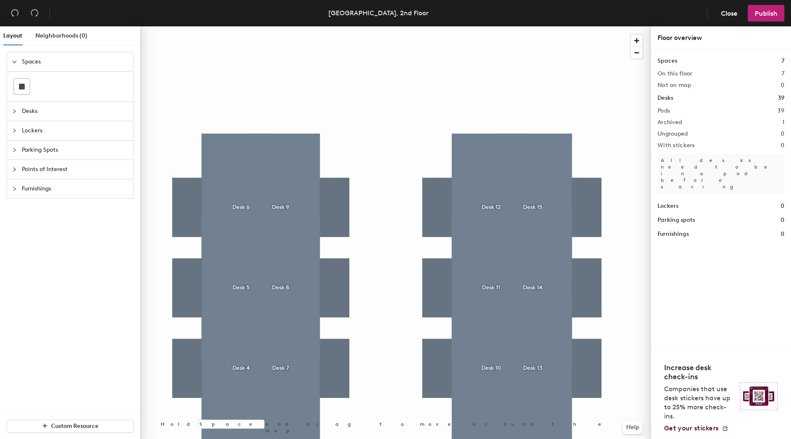 The width and height of the screenshot is (791, 439). I want to click on h1: 39, so click(781, 98).